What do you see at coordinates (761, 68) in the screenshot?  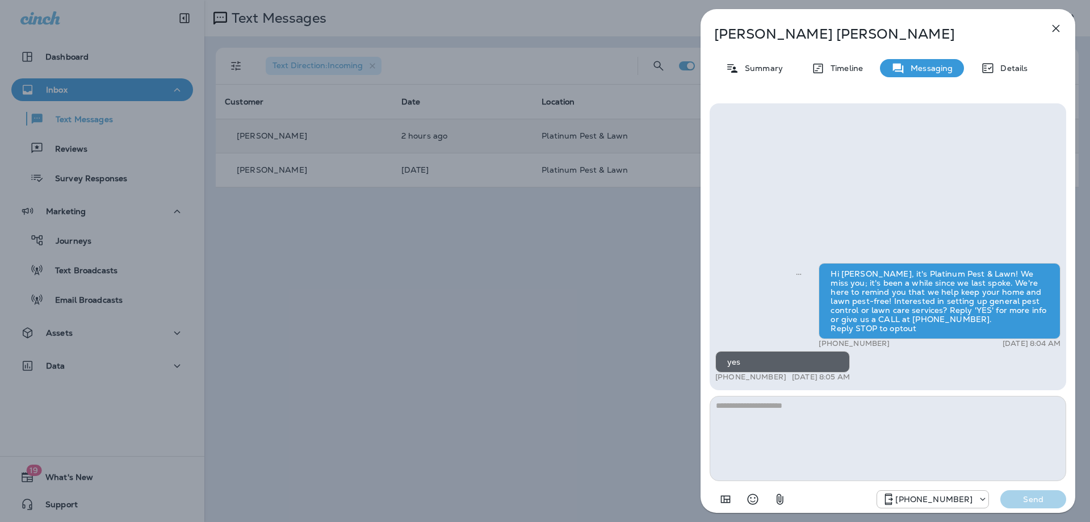 I see `p: Summary` at bounding box center [761, 68].